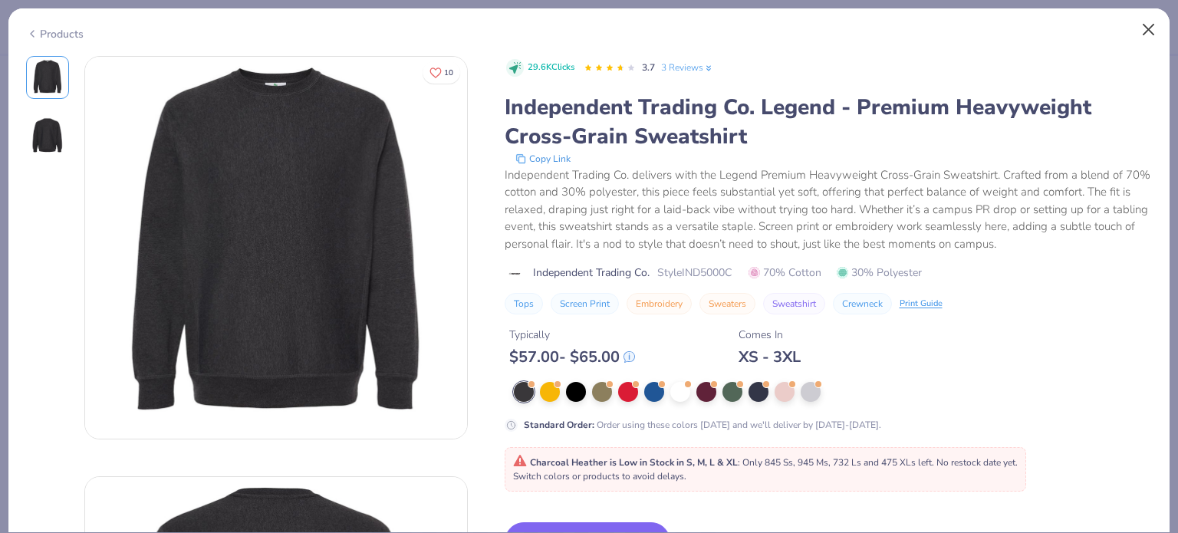 This screenshot has height=533, width=1178. What do you see at coordinates (727, 304) in the screenshot?
I see `button: Sweaters` at bounding box center [727, 304].